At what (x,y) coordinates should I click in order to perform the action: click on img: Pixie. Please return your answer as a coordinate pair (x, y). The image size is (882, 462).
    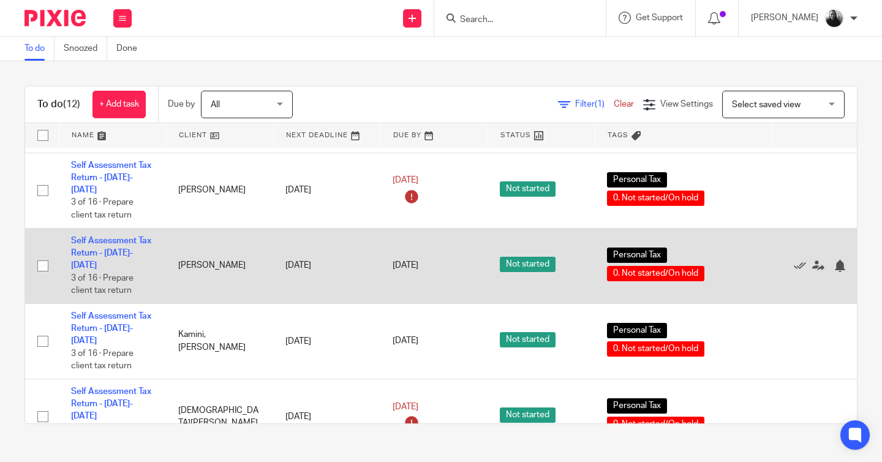
    Looking at the image, I should click on (55, 18).